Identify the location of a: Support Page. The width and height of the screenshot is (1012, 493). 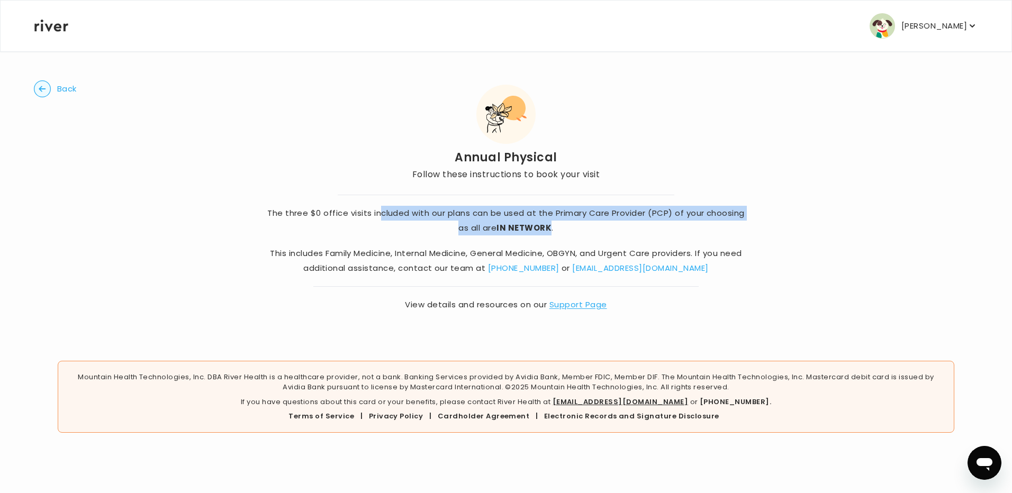
(578, 304).